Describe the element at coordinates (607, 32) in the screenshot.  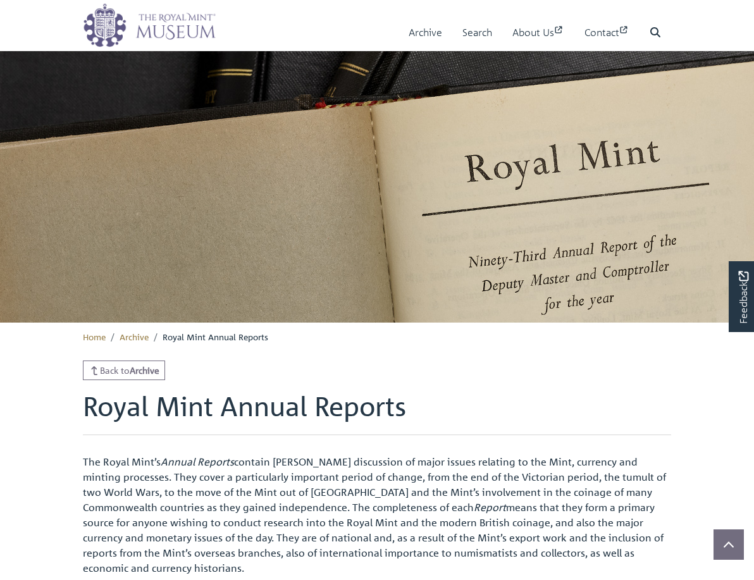
I see `a: Contact` at that location.